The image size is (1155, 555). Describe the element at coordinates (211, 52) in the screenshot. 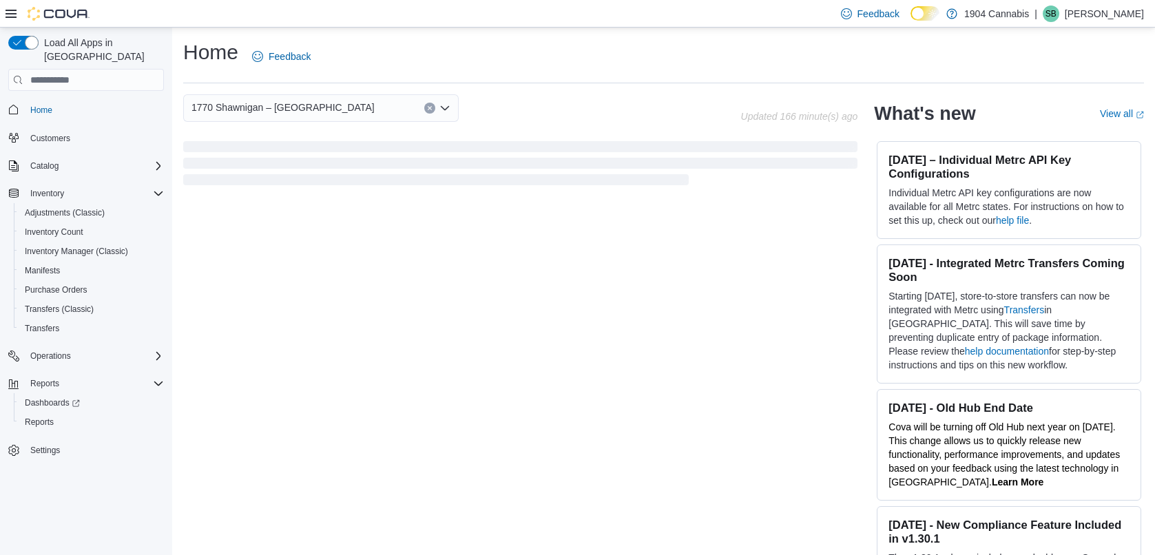

I see `h1: Home` at that location.